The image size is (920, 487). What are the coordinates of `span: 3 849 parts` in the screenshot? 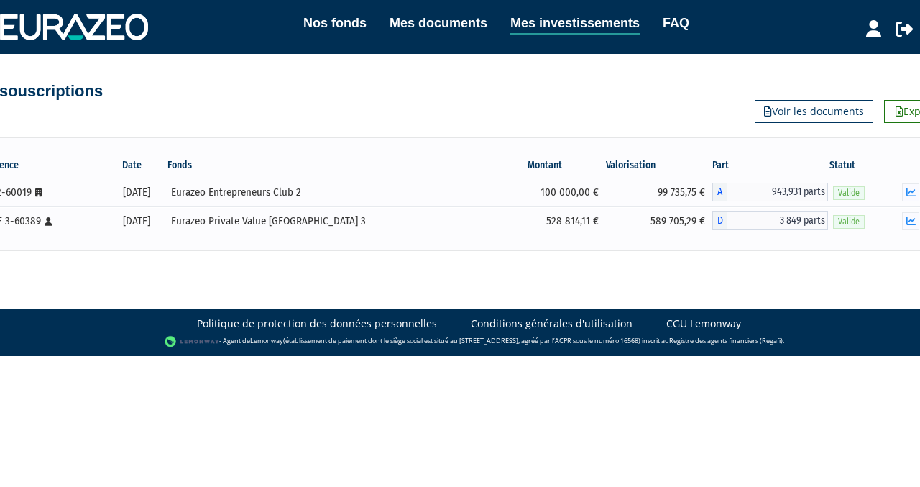 It's located at (777, 221).